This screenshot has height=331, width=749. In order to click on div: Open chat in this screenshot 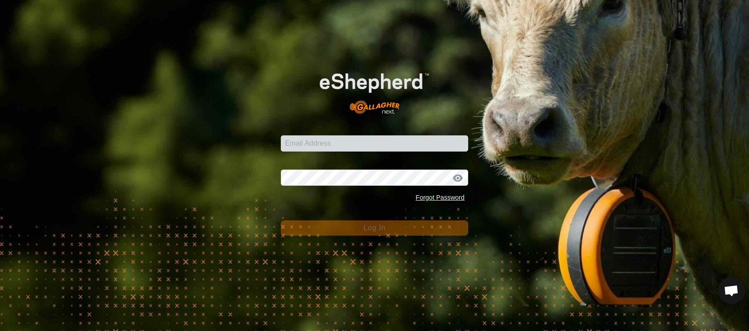, I will do `click(732, 290)`.